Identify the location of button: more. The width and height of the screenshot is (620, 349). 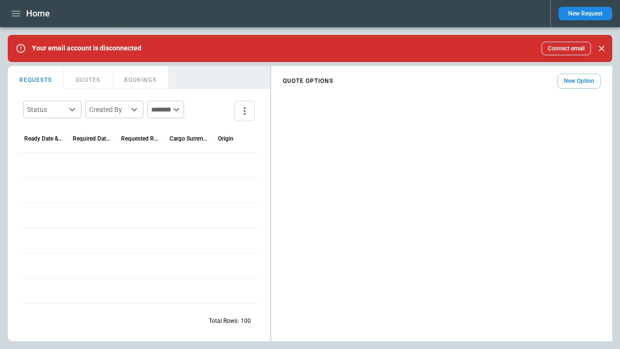
(245, 111).